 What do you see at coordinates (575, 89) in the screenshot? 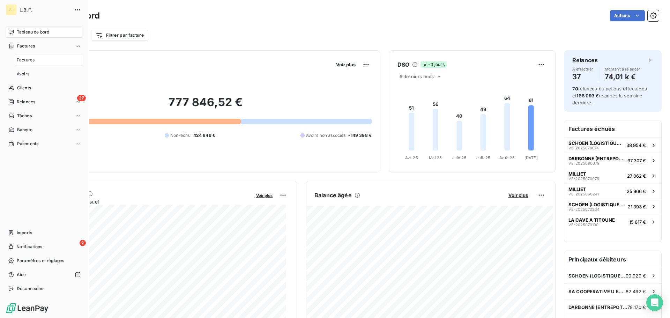
I see `span: 70` at bounding box center [575, 89].